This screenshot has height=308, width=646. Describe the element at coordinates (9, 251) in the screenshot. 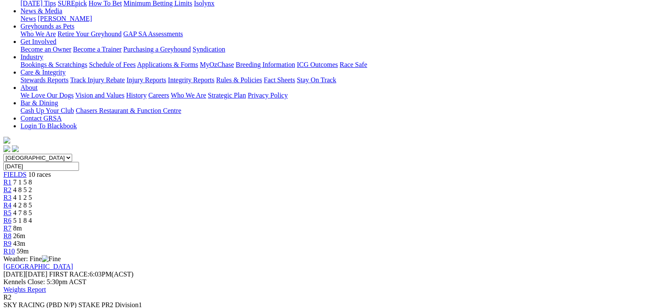

I see `a: R10` at that location.